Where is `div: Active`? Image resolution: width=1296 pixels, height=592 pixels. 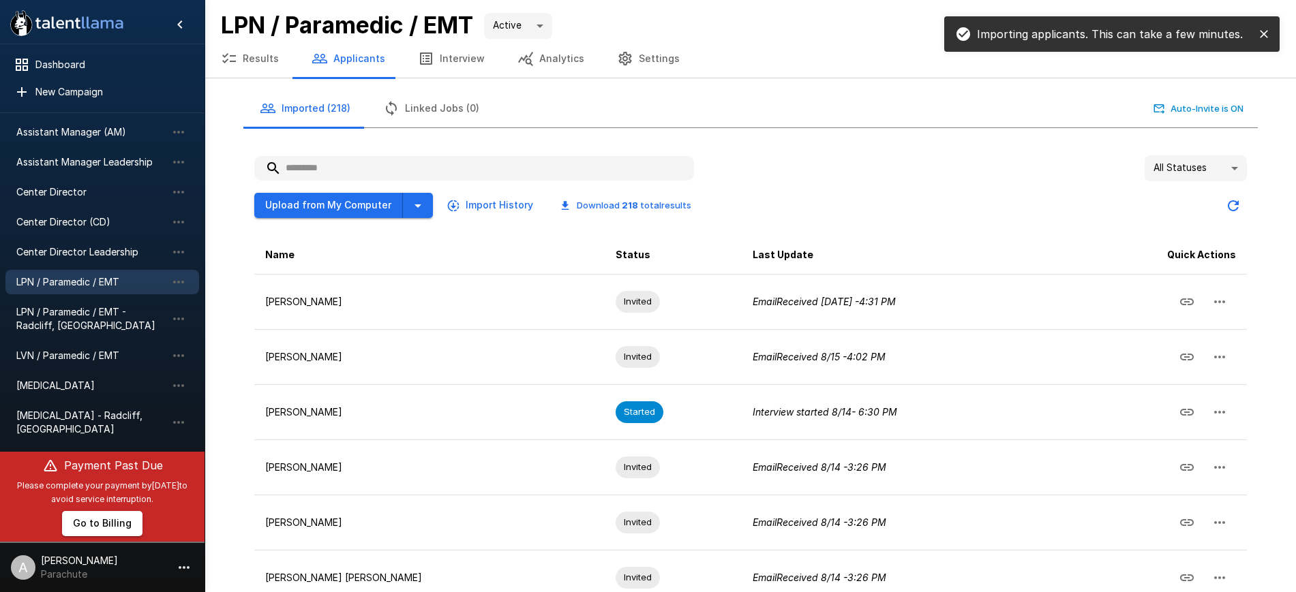 div: Active is located at coordinates (518, 26).